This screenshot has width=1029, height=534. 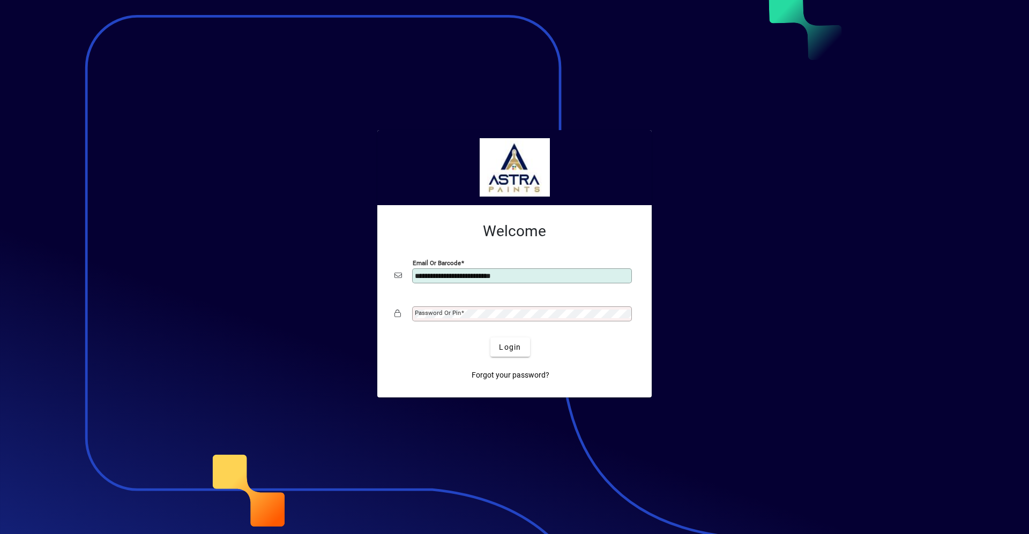 I want to click on a: Forgot your password?, so click(x=510, y=375).